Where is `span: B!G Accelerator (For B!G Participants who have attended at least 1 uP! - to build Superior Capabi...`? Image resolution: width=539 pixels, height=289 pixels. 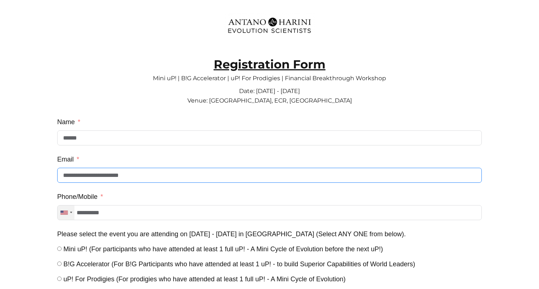
span: B!G Accelerator (For B!G Participants who have attended at least 1 uP! - to build Superior Capabi... is located at coordinates (239, 265).